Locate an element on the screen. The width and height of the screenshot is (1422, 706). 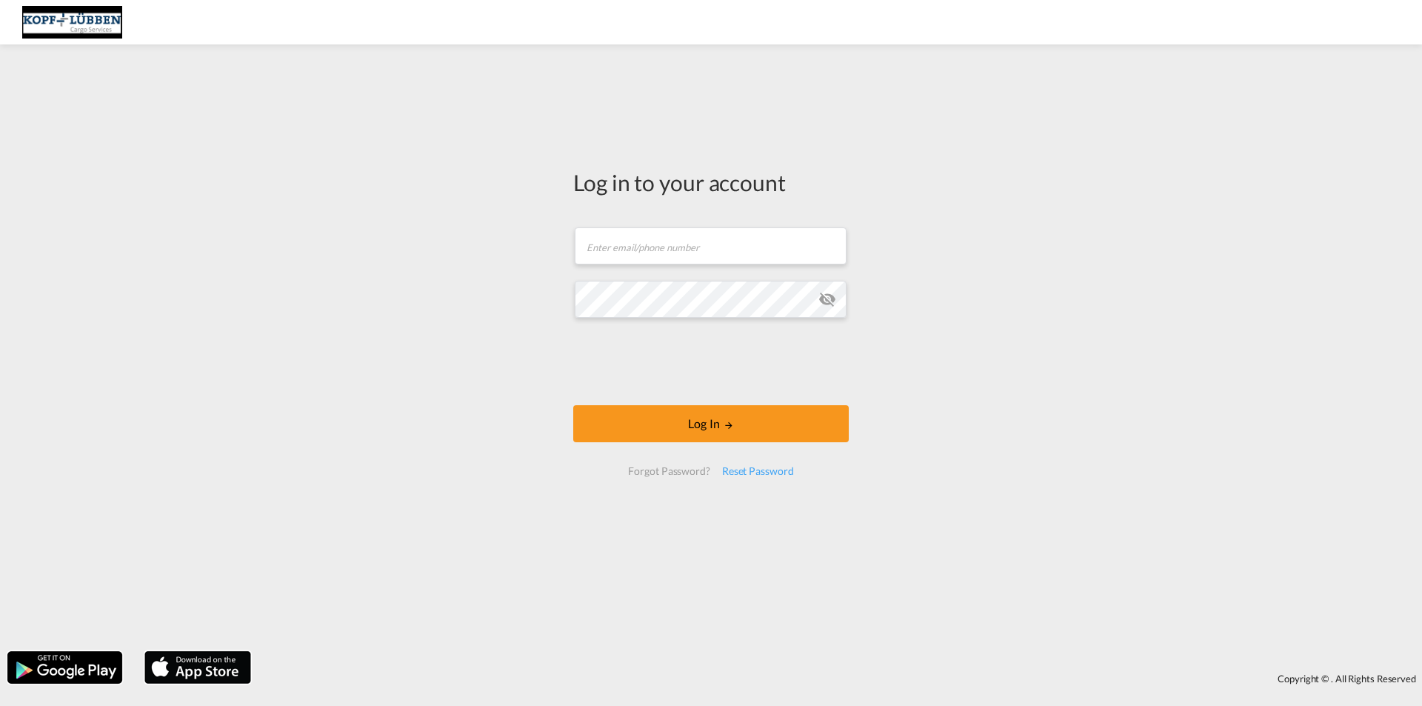
div: Reset Password is located at coordinates (758, 471).